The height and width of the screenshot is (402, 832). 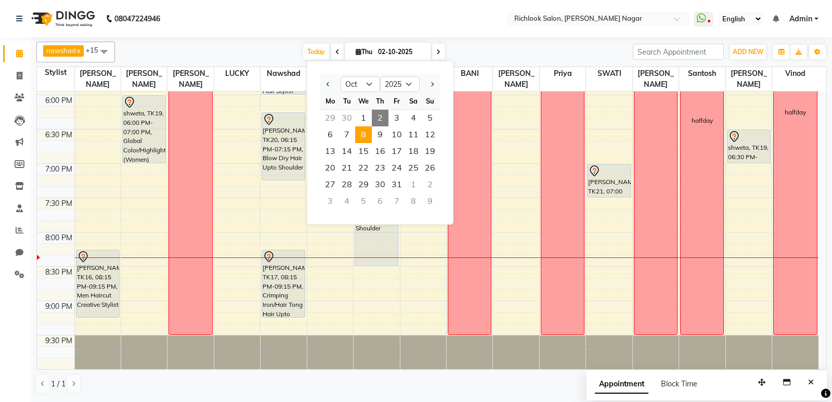 What do you see at coordinates (330, 185) in the screenshot?
I see `span: 27` at bounding box center [330, 185].